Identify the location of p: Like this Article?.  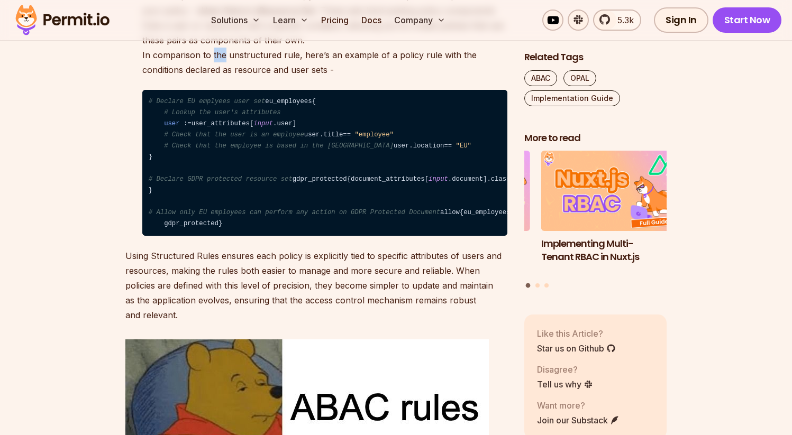
(576, 334).